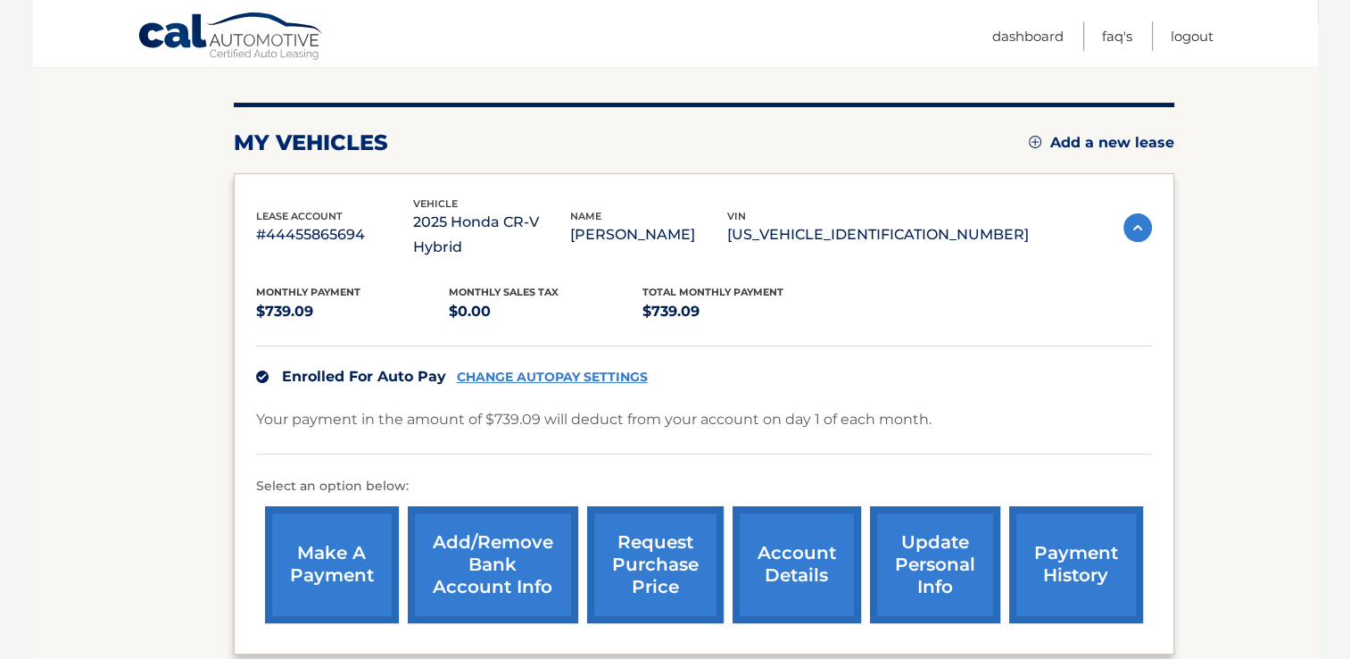  Describe the element at coordinates (308, 292) in the screenshot. I see `span: Monthly Payment` at that location.